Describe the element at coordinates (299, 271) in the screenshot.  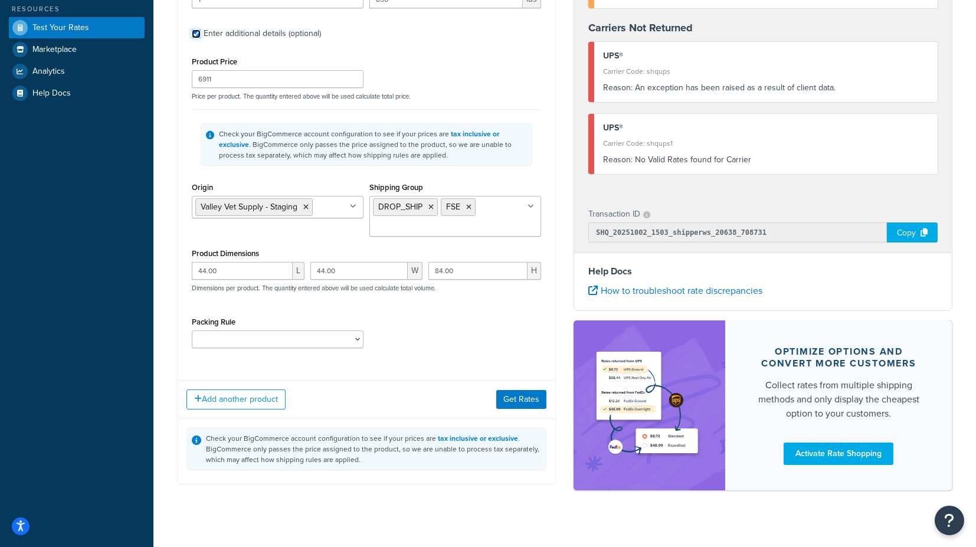
I see `span: L` at that location.